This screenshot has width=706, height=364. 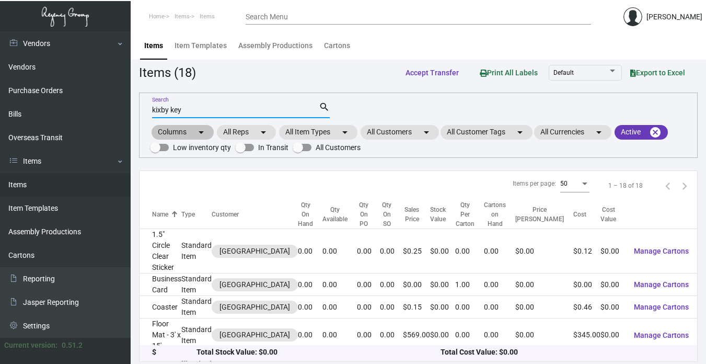 What do you see at coordinates (273, 147) in the screenshot?
I see `span: In Transit` at bounding box center [273, 147].